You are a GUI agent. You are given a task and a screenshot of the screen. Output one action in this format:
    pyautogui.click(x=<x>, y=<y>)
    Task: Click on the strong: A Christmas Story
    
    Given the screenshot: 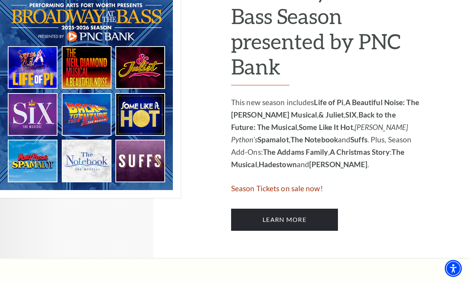 What is the action you would take?
    pyautogui.click(x=360, y=152)
    